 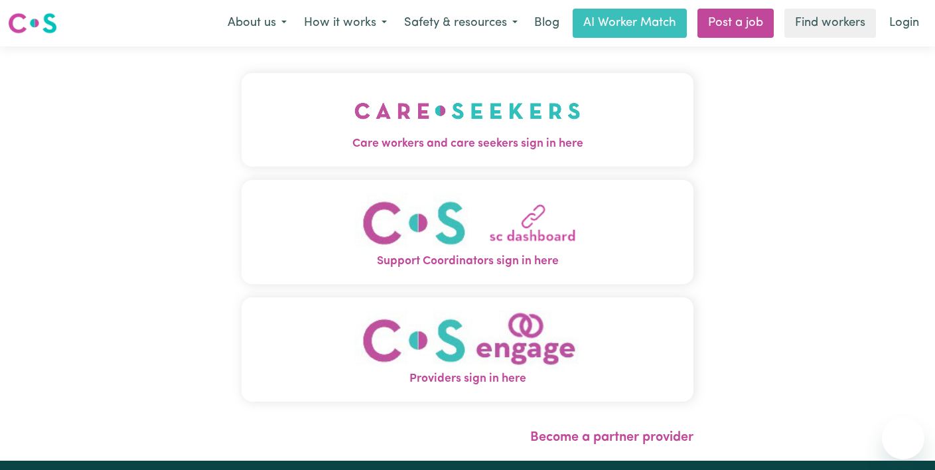 I want to click on button: Support Coordinators sign in here, so click(x=467, y=231).